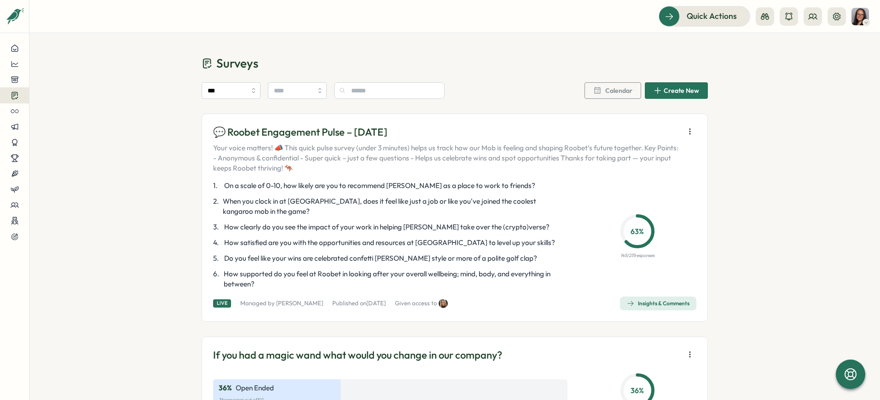 The width and height of the screenshot is (880, 400). I want to click on div: Live, so click(222, 303).